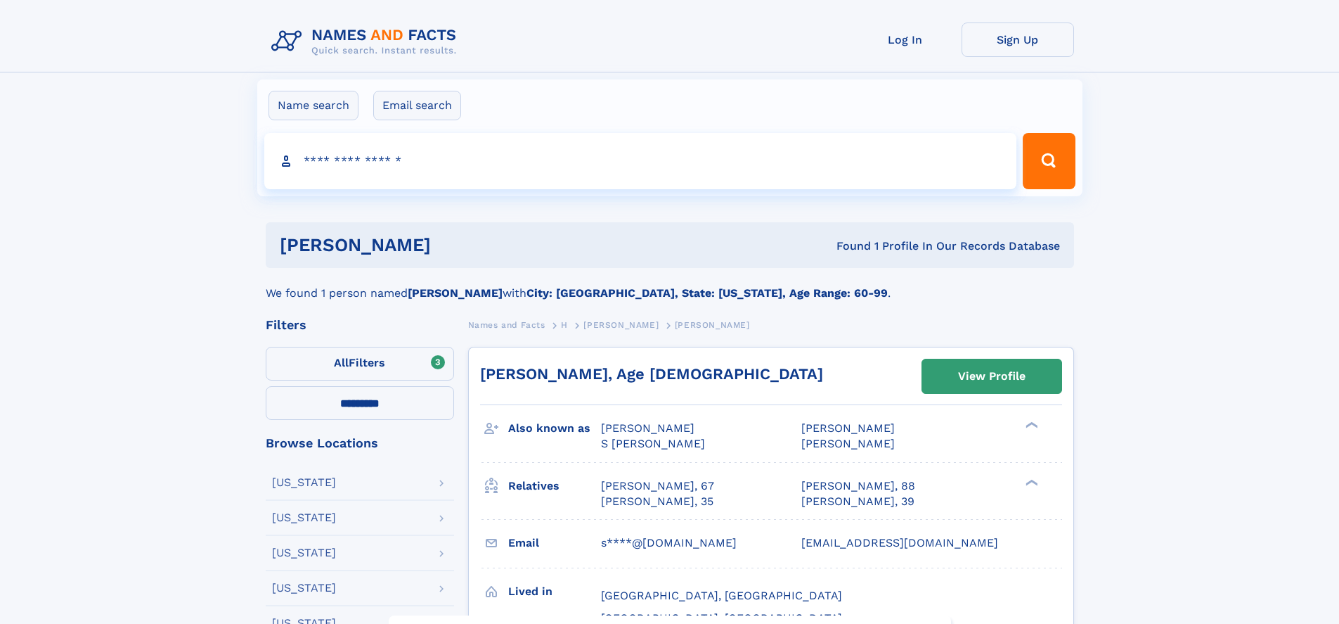 The height and width of the screenshot is (624, 1339). What do you see at coordinates (507, 324) in the screenshot?
I see `a: Names and Facts` at bounding box center [507, 324].